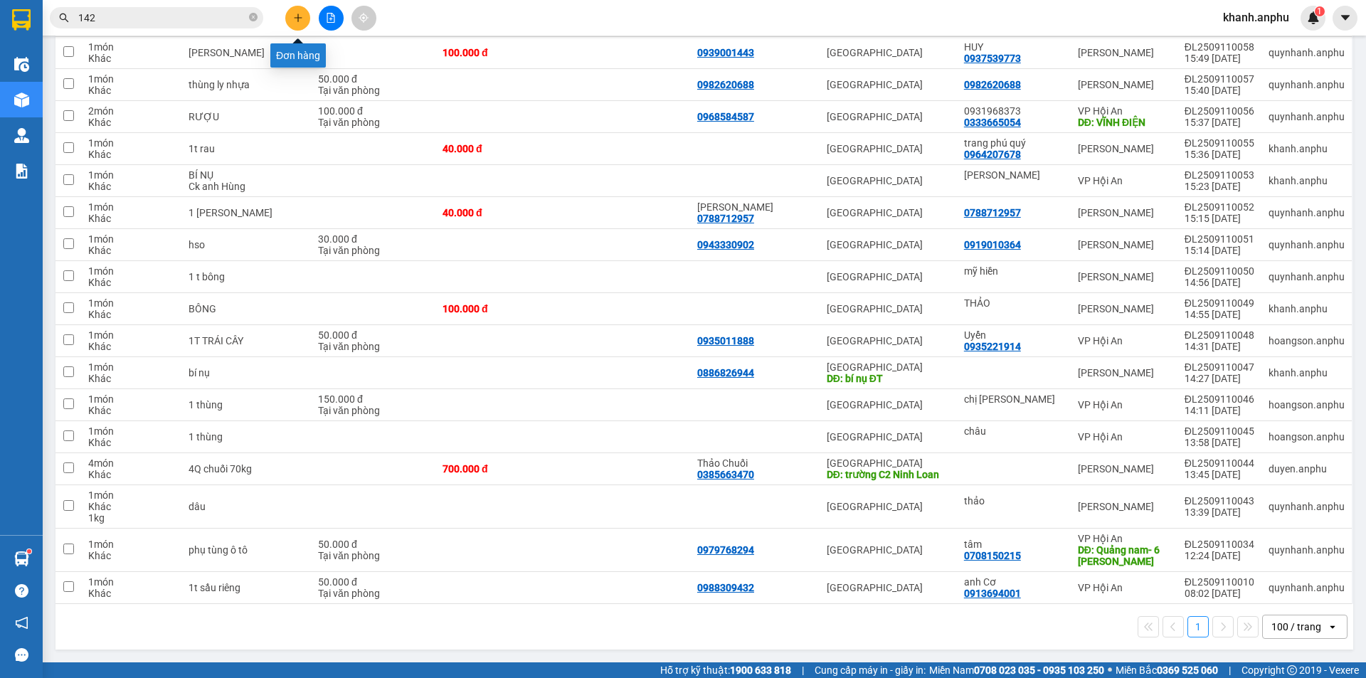  Describe the element at coordinates (131, 111) in the screenshot. I see `div: 2 món` at that location.